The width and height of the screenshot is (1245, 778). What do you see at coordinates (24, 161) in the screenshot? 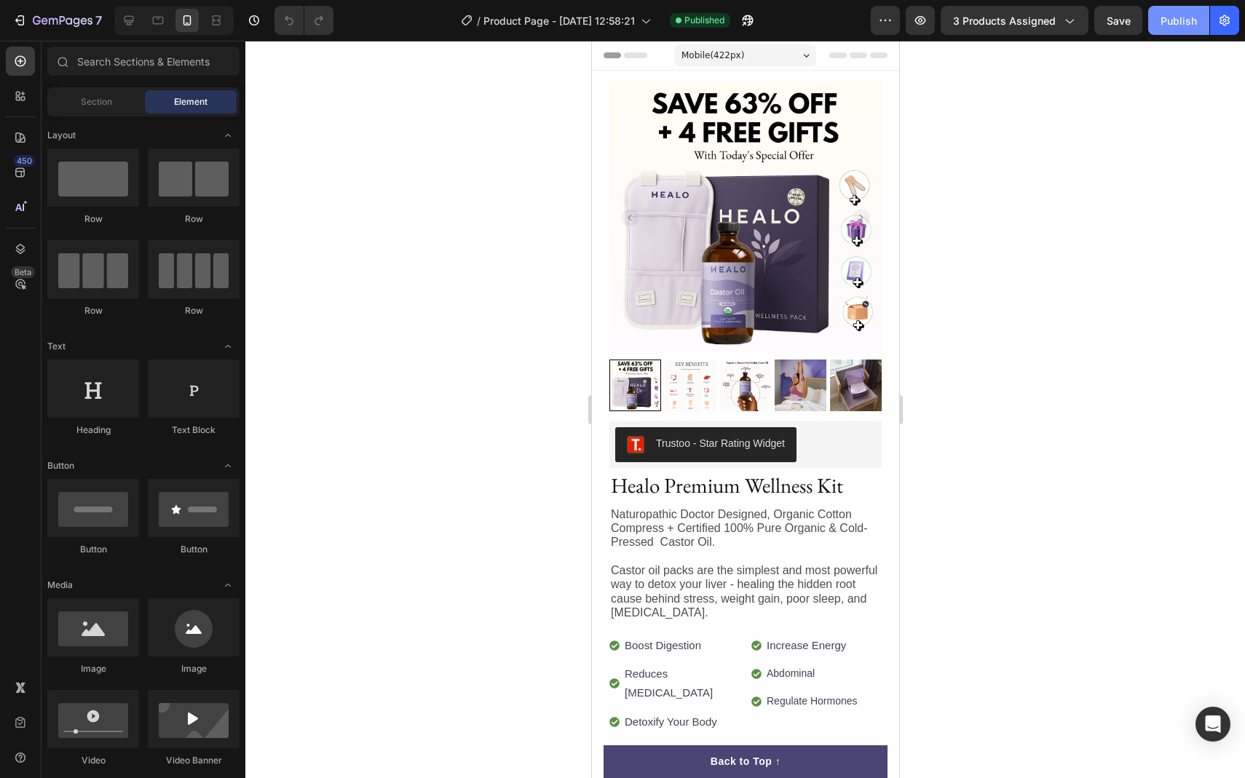
I see `div: 450` at bounding box center [24, 161].